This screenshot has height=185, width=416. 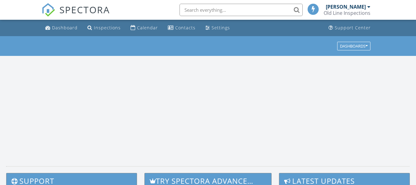 What do you see at coordinates (85, 10) in the screenshot?
I see `span: SPECTORA` at bounding box center [85, 10].